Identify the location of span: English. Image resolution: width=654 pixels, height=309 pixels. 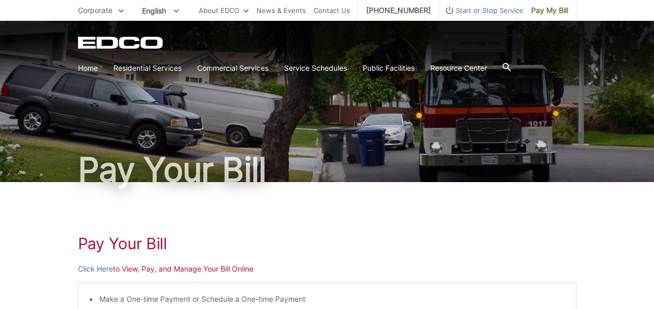
(160, 10).